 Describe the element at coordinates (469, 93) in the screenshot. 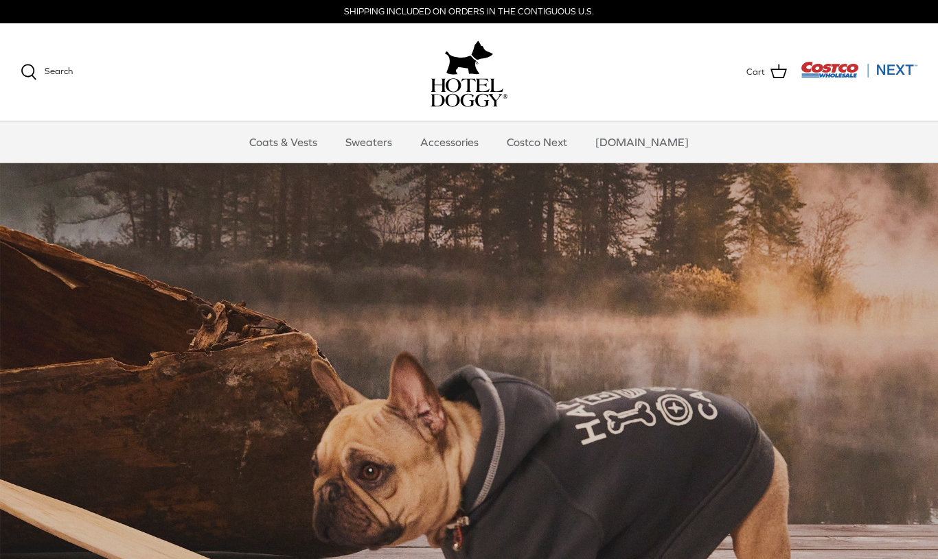

I see `img: hoteldoggycom` at that location.